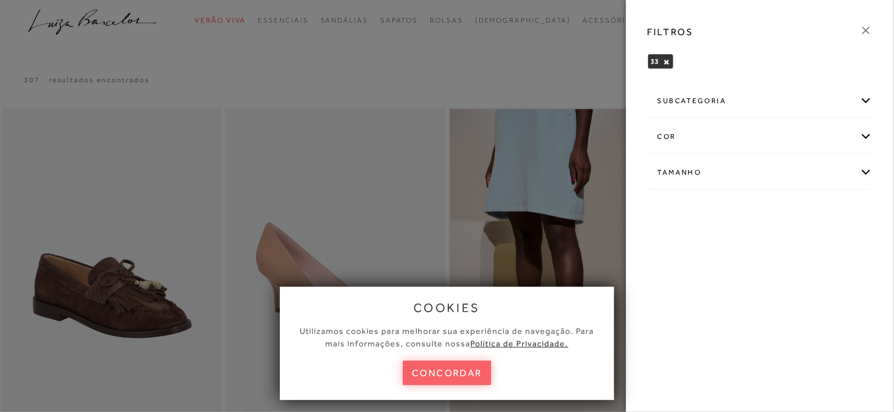  I want to click on button: 33 Close, so click(666, 62).